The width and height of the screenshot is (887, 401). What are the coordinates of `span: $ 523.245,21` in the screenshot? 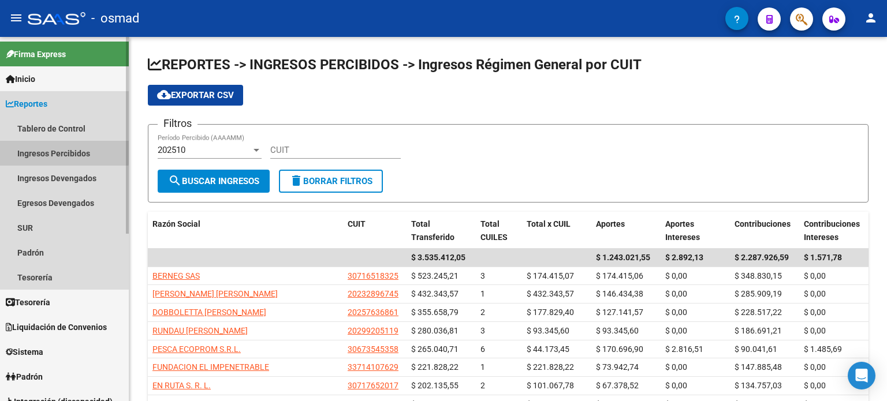 It's located at (435, 276).